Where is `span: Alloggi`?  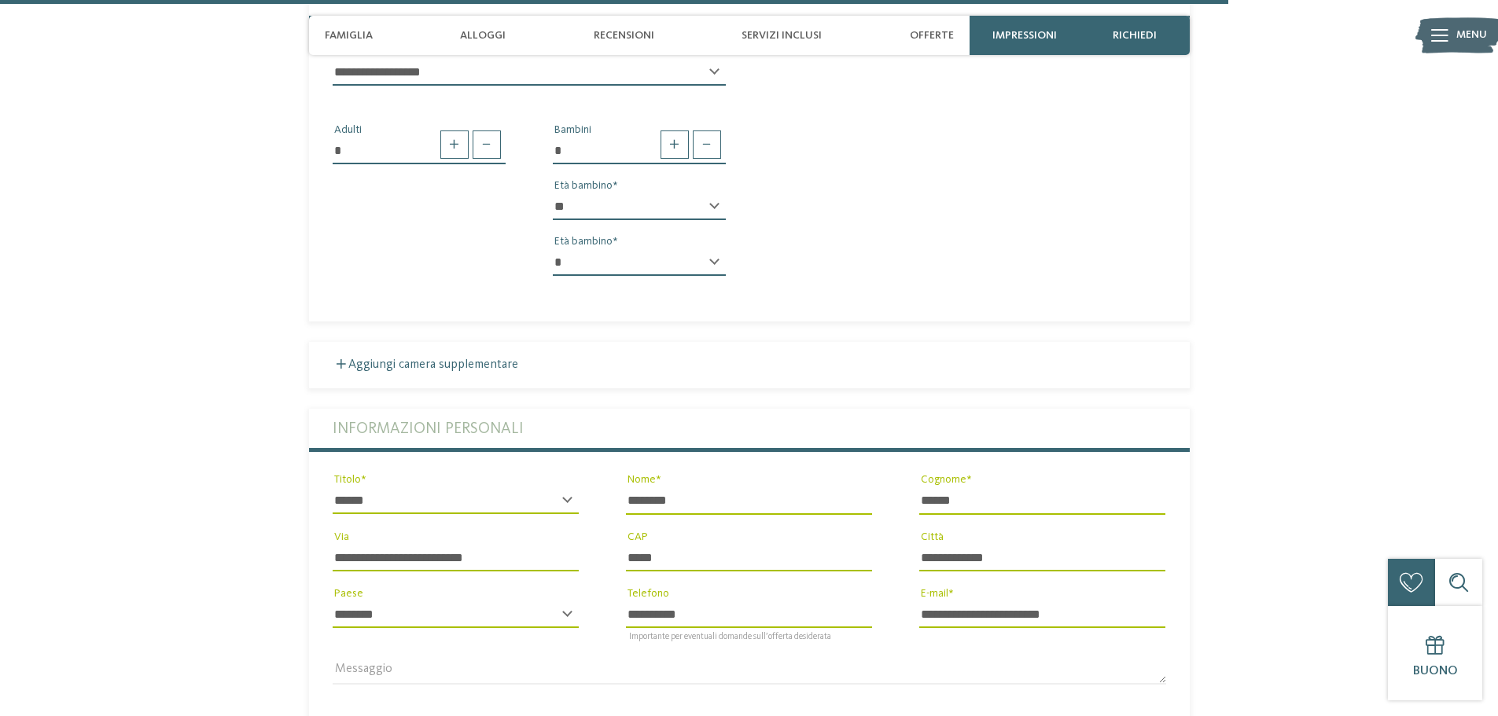
span: Alloggi is located at coordinates (483, 35).